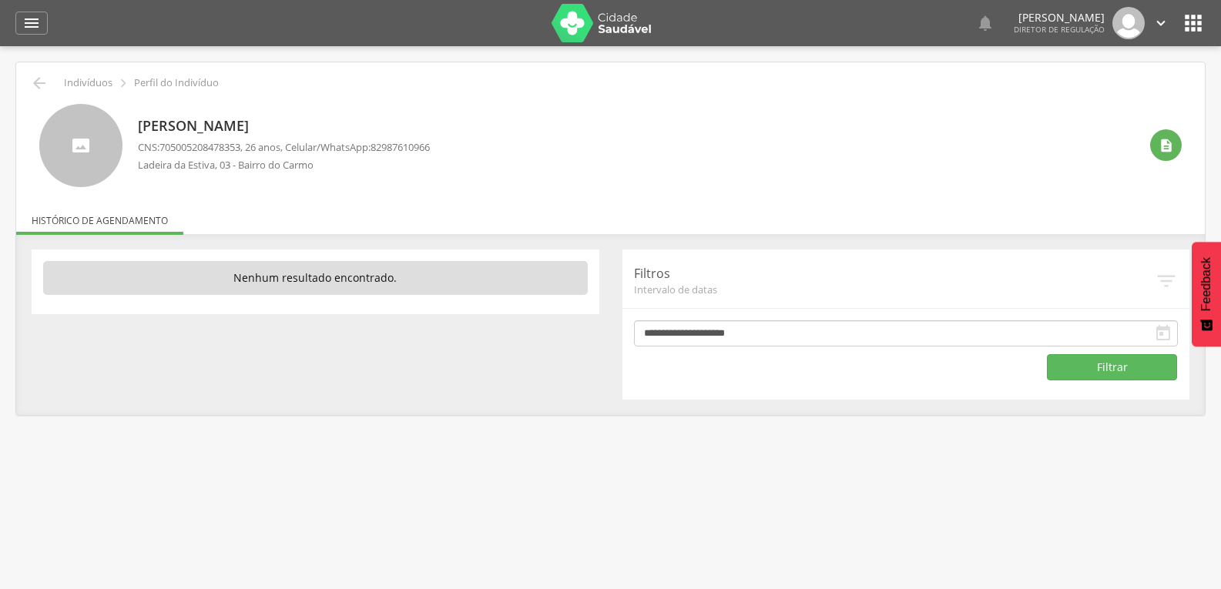  I want to click on span: 82987610966, so click(400, 147).